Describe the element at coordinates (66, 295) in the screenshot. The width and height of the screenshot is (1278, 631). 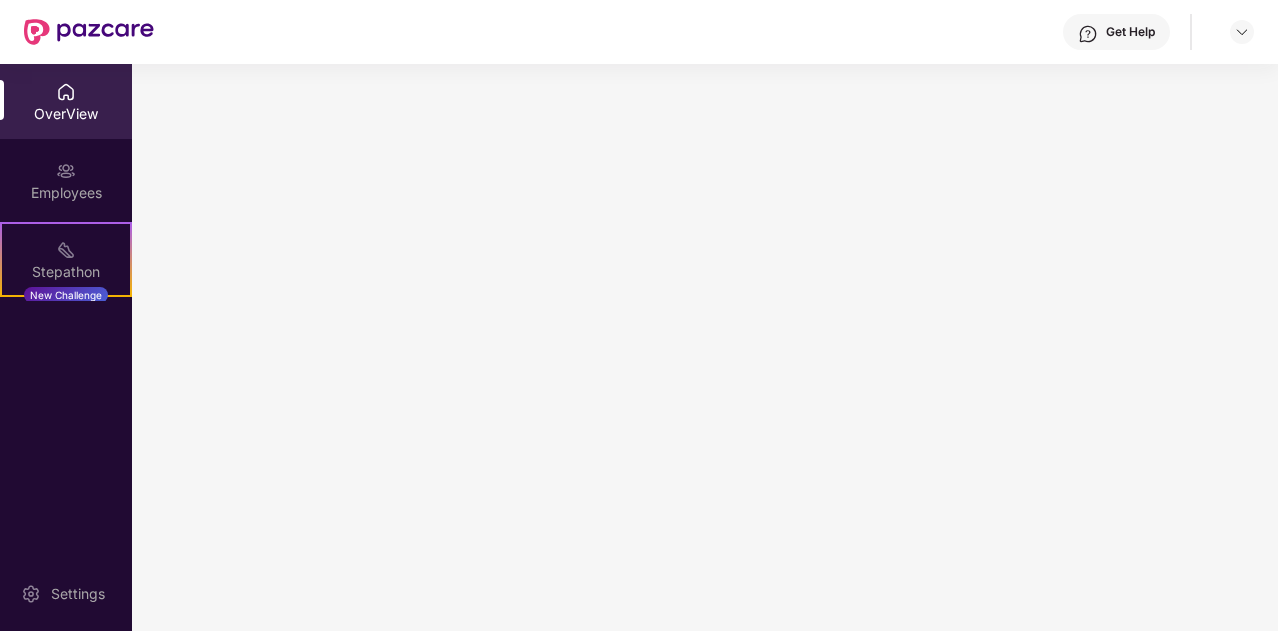
I see `div: New Challenge` at that location.